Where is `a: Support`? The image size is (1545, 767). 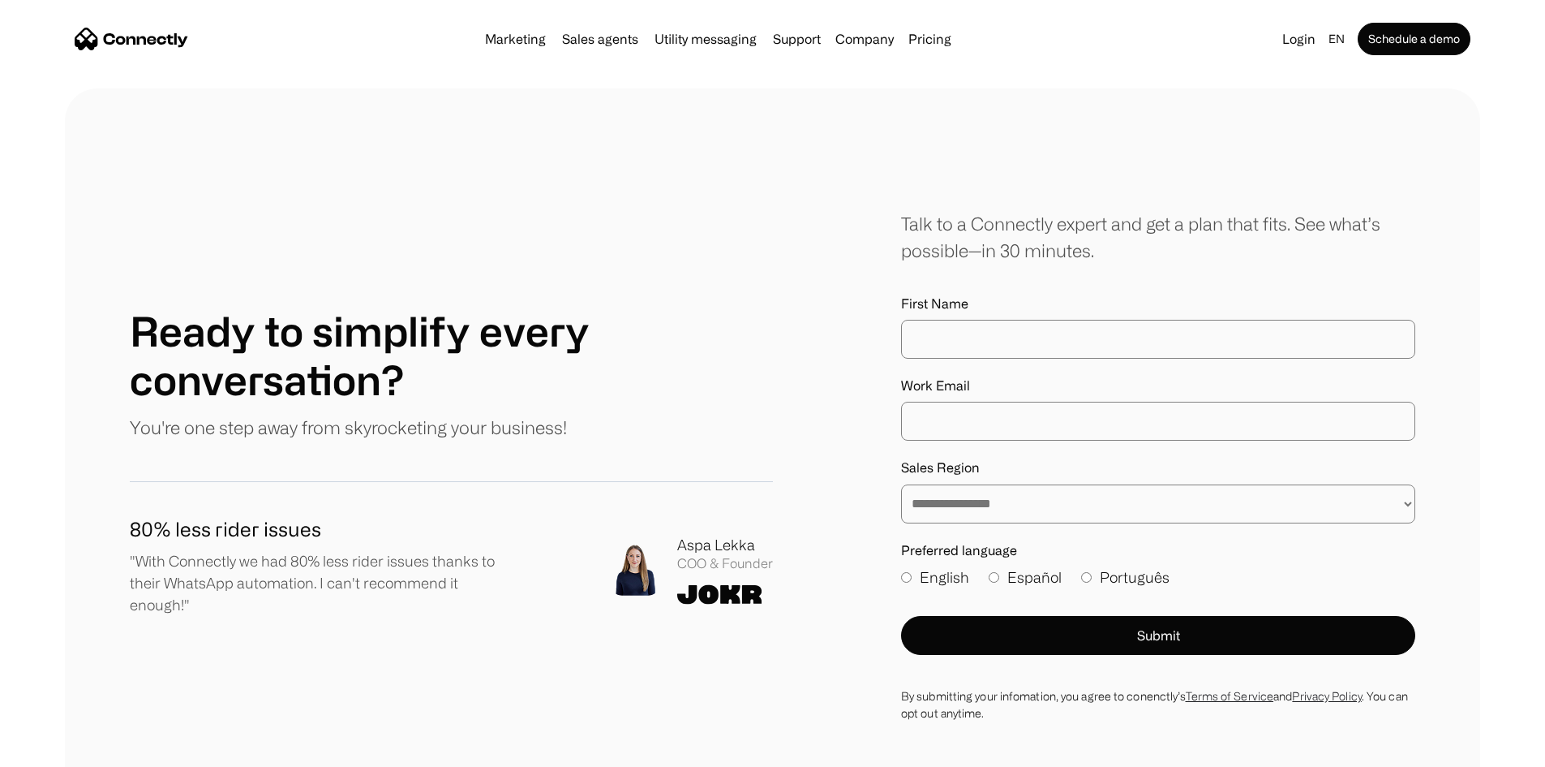 a: Support is located at coordinates (797, 39).